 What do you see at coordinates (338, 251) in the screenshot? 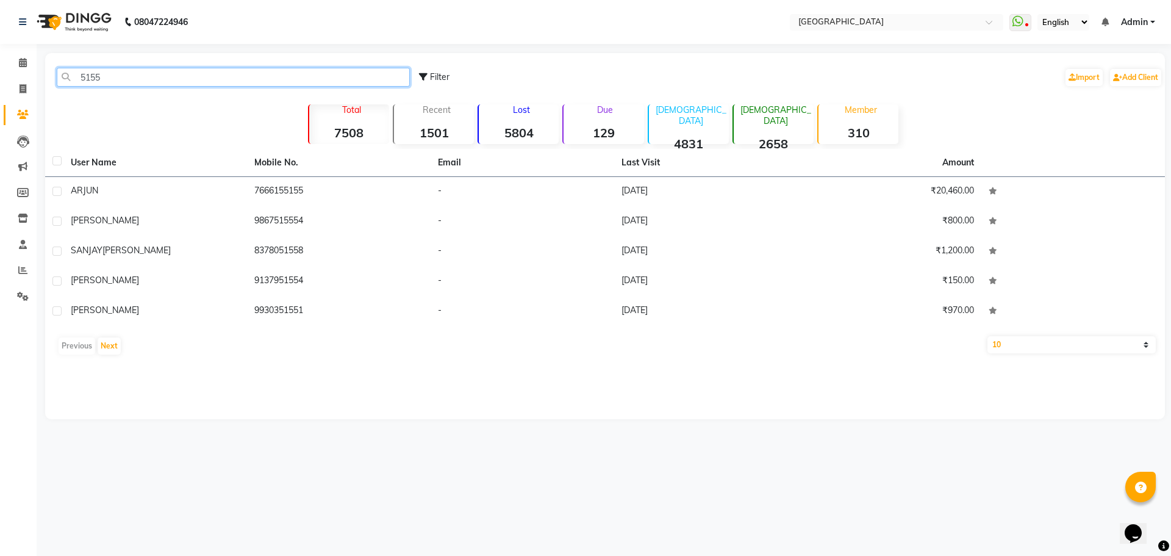
I see `td: 8378051558` at bounding box center [338, 251].